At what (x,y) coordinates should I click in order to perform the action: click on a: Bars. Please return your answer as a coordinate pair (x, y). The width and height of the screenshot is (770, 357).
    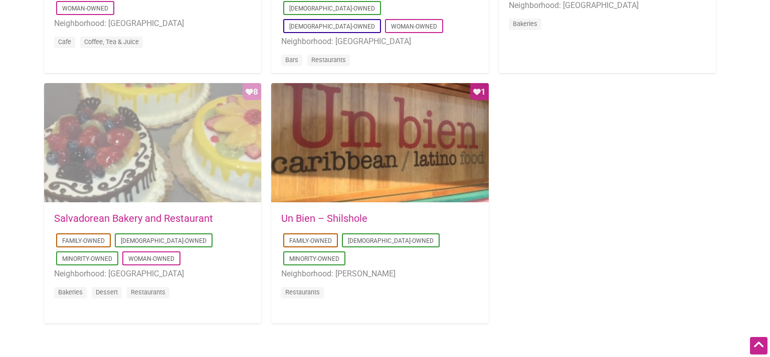
    Looking at the image, I should click on (292, 60).